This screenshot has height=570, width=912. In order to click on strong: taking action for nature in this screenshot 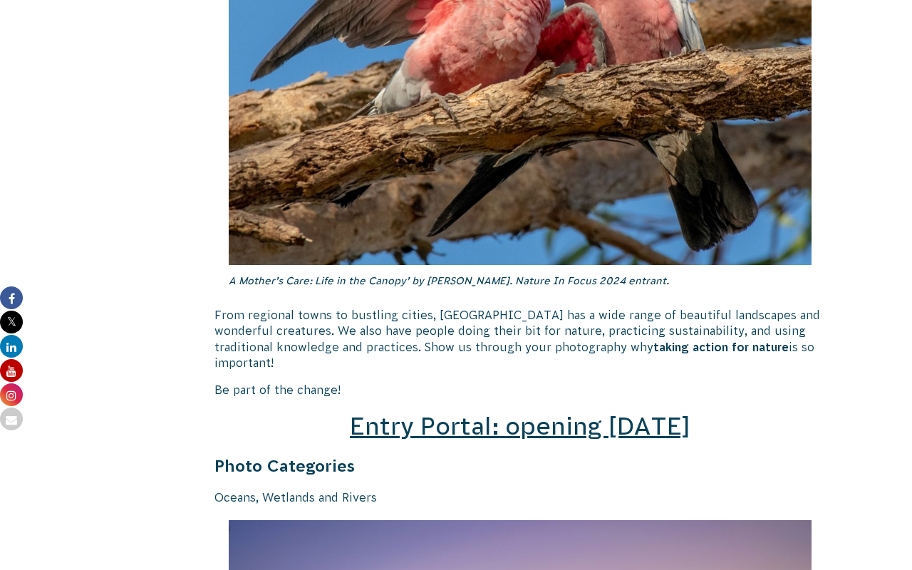, I will do `click(721, 347)`.